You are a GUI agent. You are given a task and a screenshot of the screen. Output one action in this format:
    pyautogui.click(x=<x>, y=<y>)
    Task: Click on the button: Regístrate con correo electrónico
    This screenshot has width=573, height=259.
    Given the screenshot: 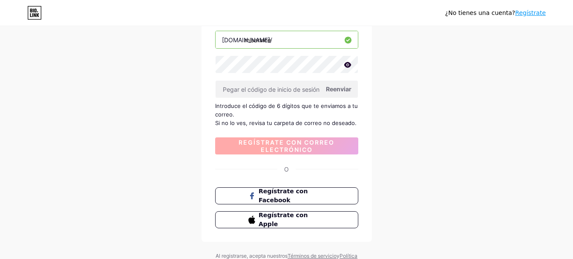 What is the action you would take?
    pyautogui.click(x=287, y=146)
    